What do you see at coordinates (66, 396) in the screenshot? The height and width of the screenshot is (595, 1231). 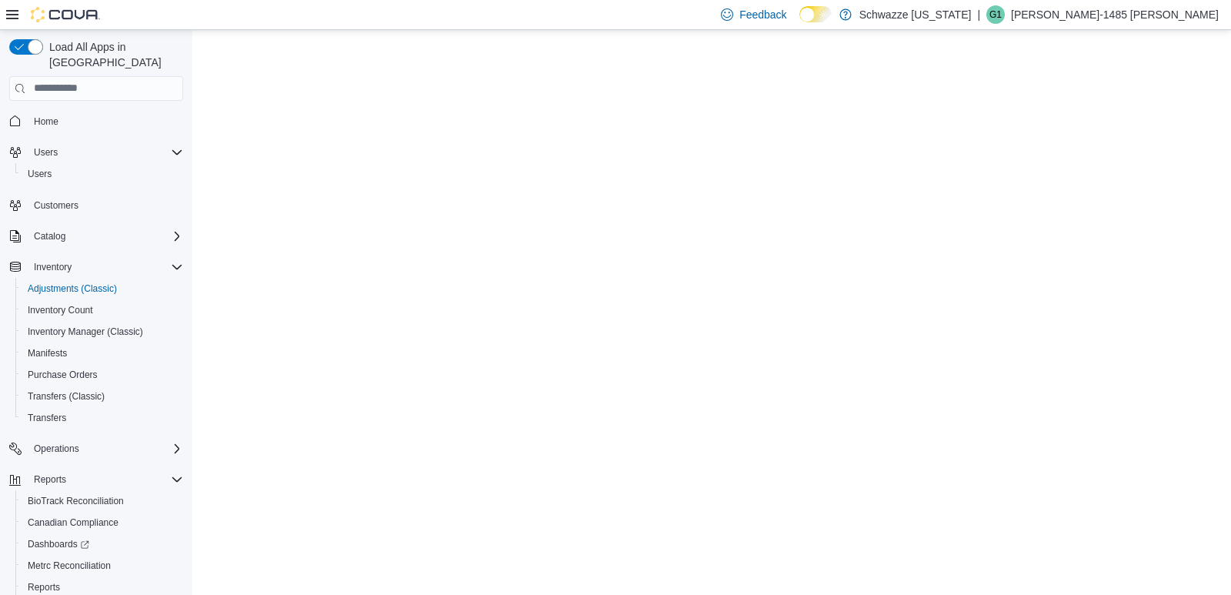 I see `a: Transfers (Classic)` at bounding box center [66, 396].